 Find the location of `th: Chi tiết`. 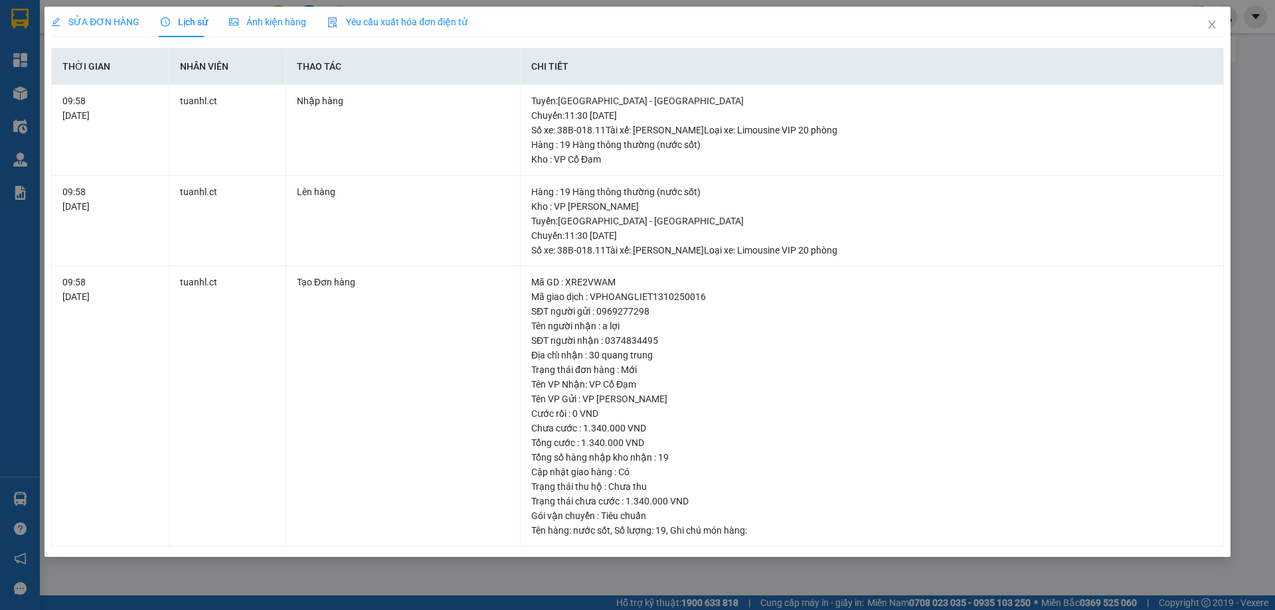

th: Chi tiết is located at coordinates (872, 66).